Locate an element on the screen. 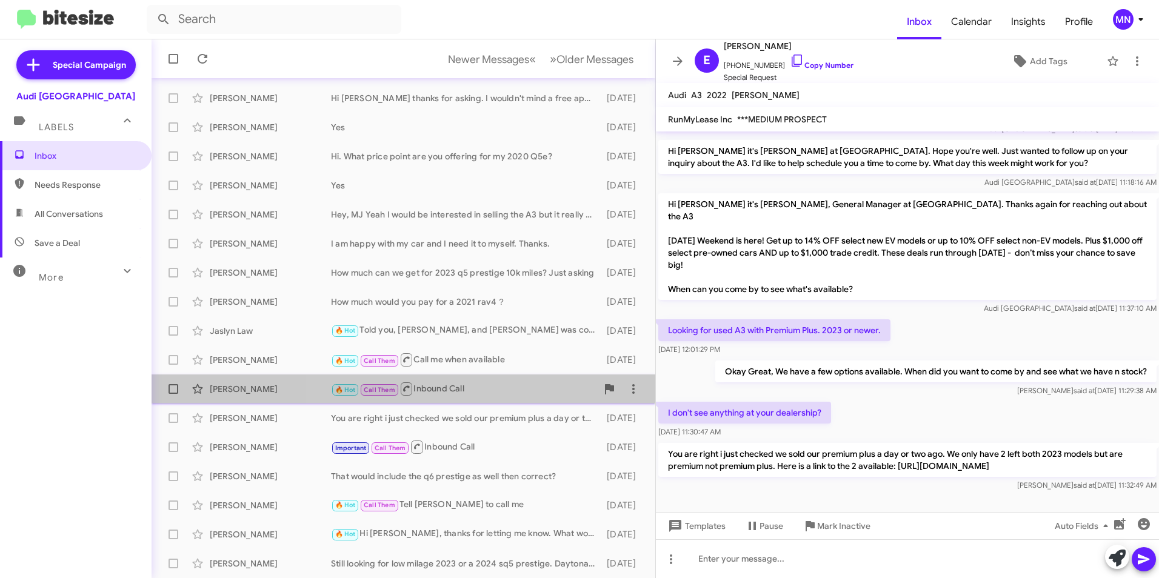  span: Add Tags is located at coordinates (1049, 61).